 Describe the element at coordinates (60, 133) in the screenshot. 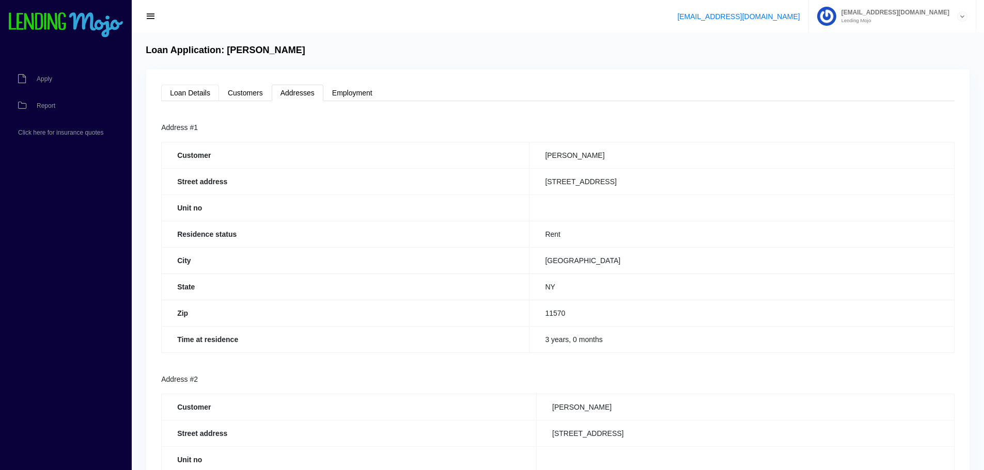

I see `span: Click here for insurance quotes` at that location.